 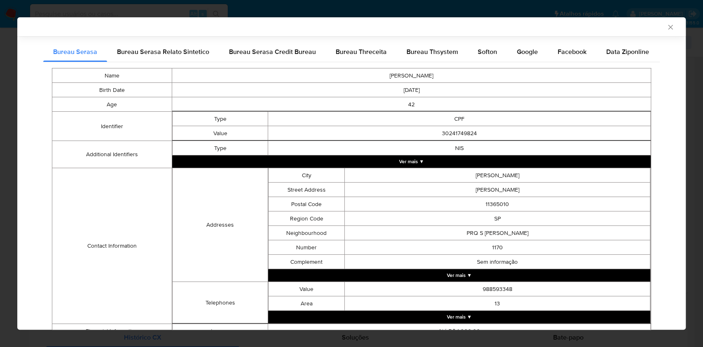 What do you see at coordinates (498, 262) in the screenshot?
I see `td: Sem informação` at bounding box center [498, 262].